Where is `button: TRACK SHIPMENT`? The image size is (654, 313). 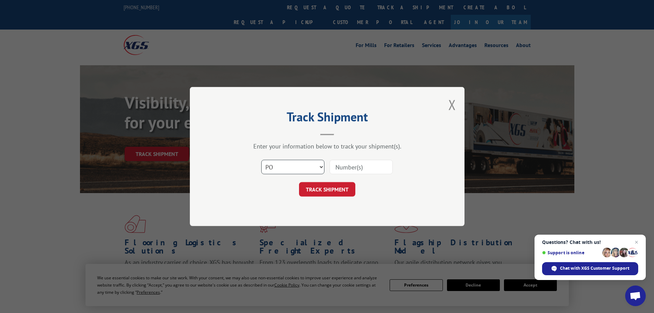
button: TRACK SHIPMENT is located at coordinates (327, 189).